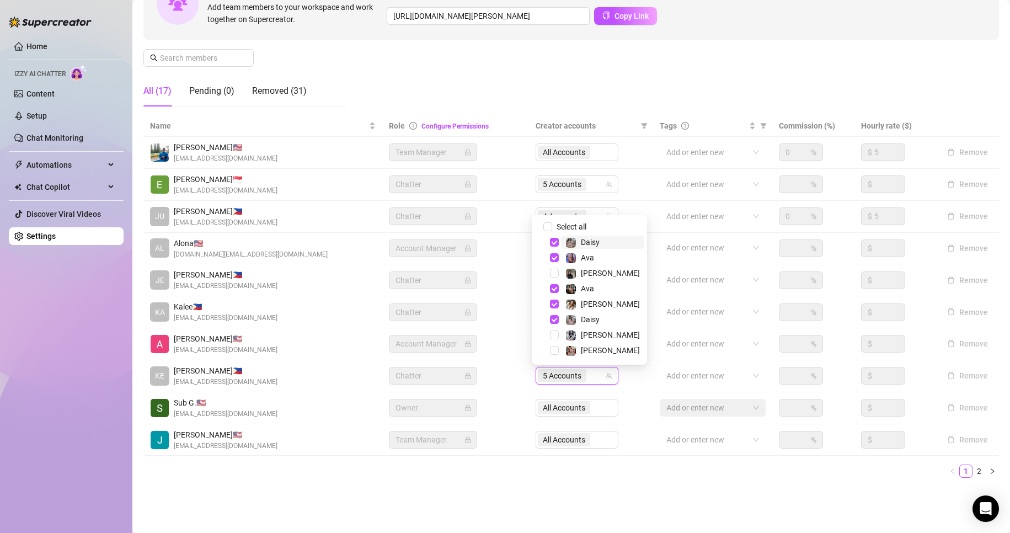  I want to click on a: Home, so click(37, 46).